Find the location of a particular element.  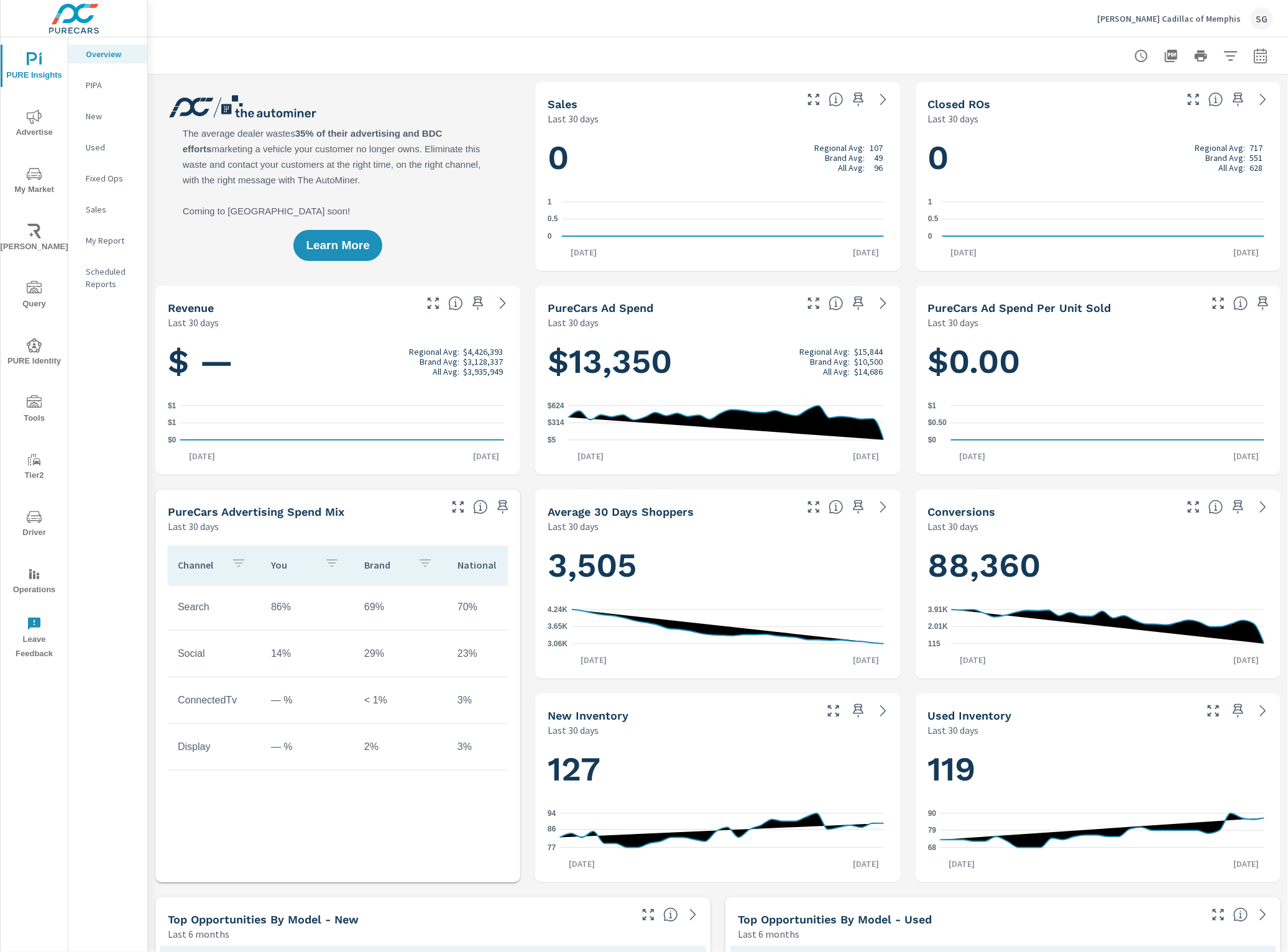

td: 86% is located at coordinates (308, 606).